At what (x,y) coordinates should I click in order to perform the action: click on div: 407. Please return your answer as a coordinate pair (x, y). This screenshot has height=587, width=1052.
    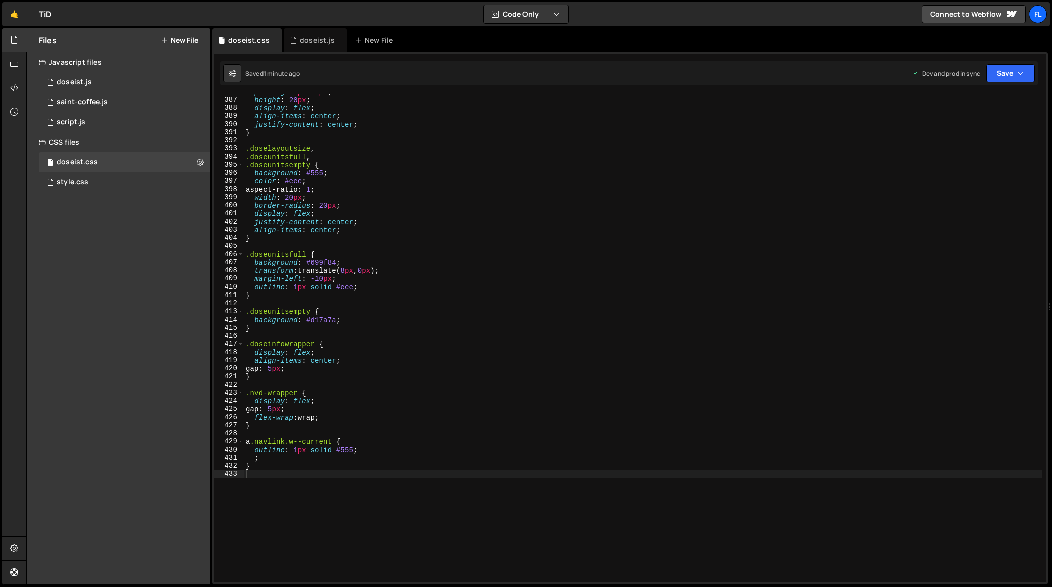
    Looking at the image, I should click on (229, 262).